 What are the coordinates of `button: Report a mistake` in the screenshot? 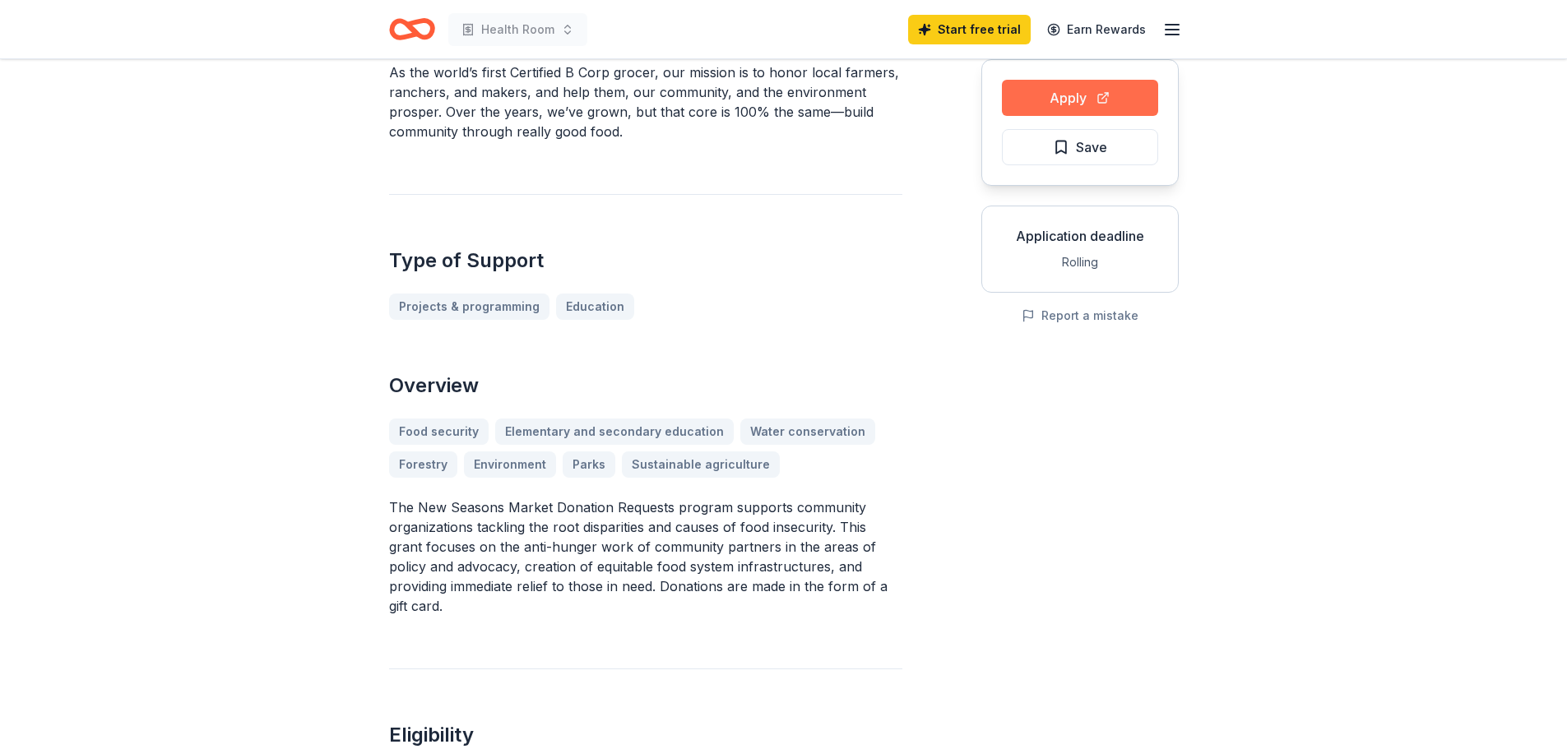 It's located at (1080, 316).